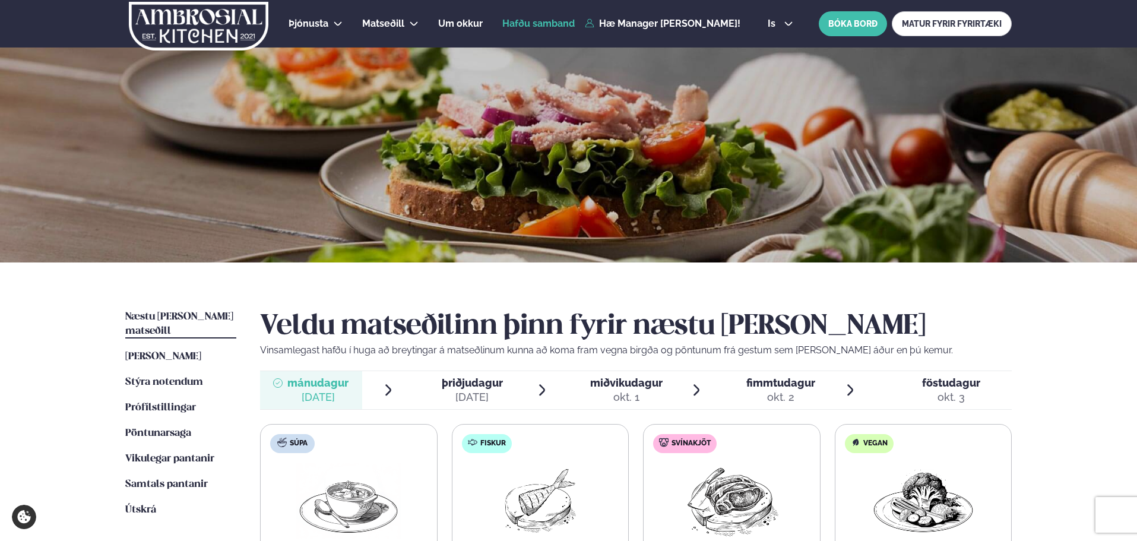 This screenshot has height=541, width=1137. What do you see at coordinates (636, 350) in the screenshot?
I see `p: Vinsamlegast hafðu í huga að breytingar á matseðlinum kunna að koma fram vegna birgða og pöntunum...` at bounding box center [636, 350].